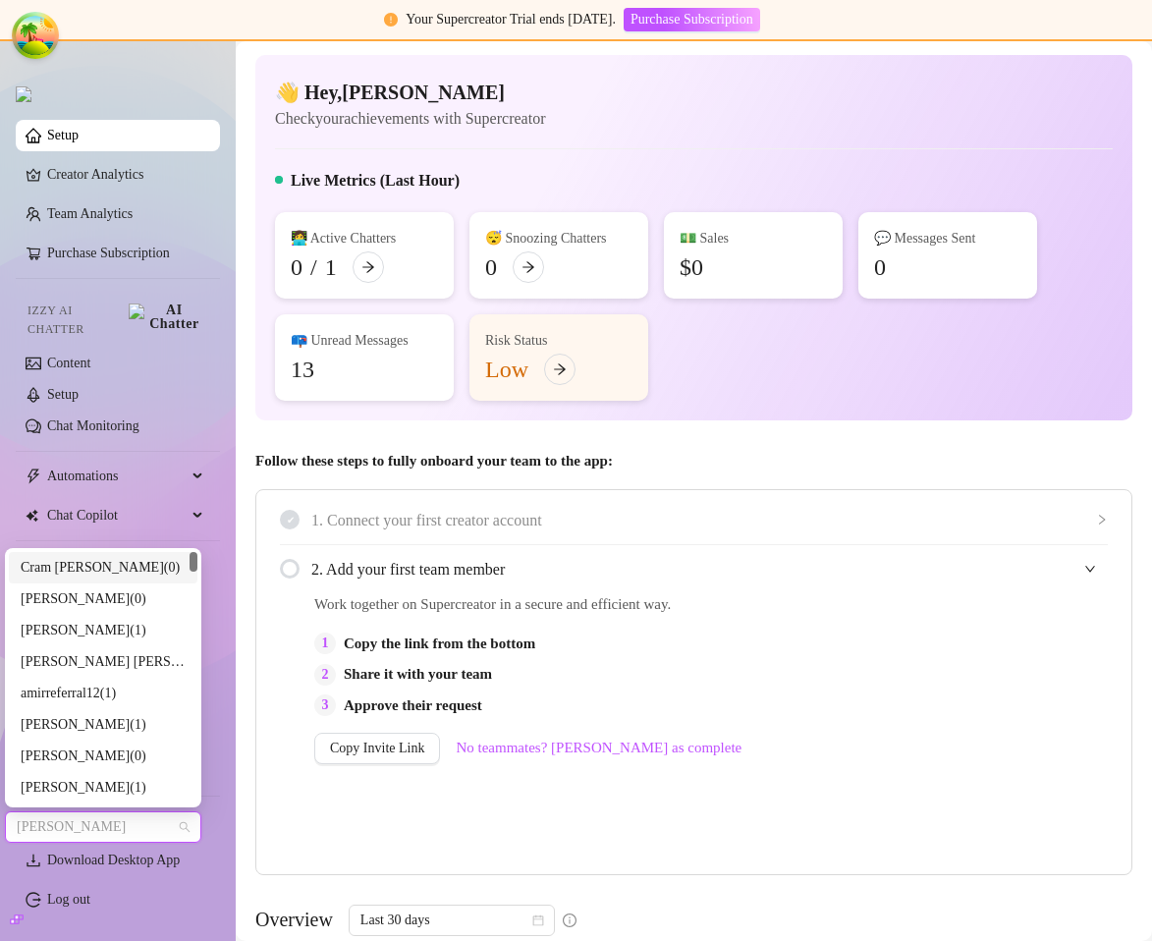 The image size is (1152, 941). Describe the element at coordinates (166, 317) in the screenshot. I see `img: AI Chatter` at that location.